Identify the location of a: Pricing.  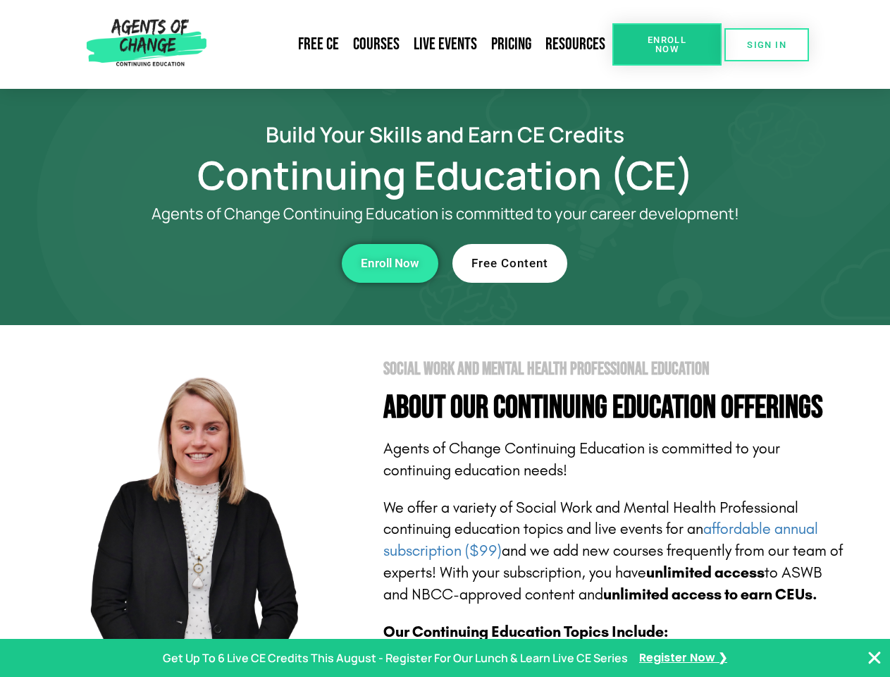
(511, 44).